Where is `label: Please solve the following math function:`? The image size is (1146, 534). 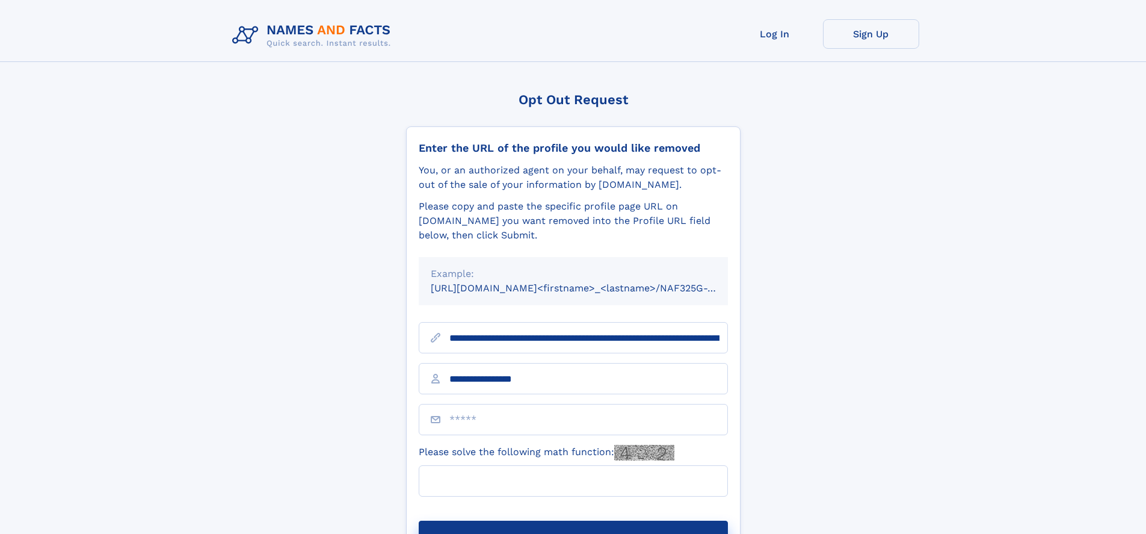
label: Please solve the following math function: is located at coordinates (546, 452).